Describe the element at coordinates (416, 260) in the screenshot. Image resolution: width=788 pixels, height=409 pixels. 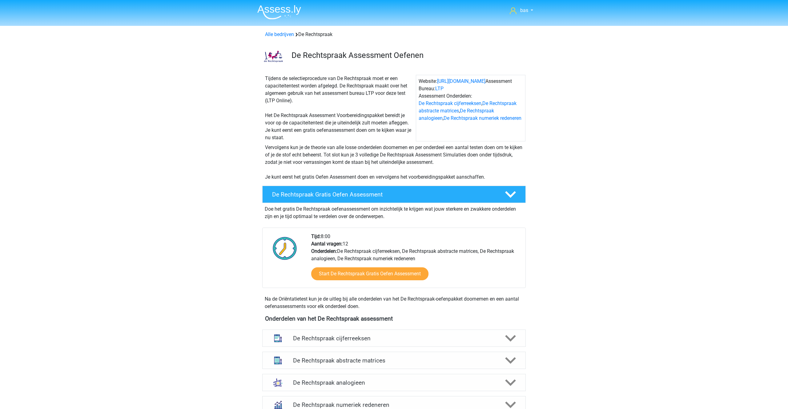
I see `div: 8:00 12 De Rechtspraak cijferreeksen, De Rechtspraak abstracte matrices, De Rechtspraak analogiee...` at that location.